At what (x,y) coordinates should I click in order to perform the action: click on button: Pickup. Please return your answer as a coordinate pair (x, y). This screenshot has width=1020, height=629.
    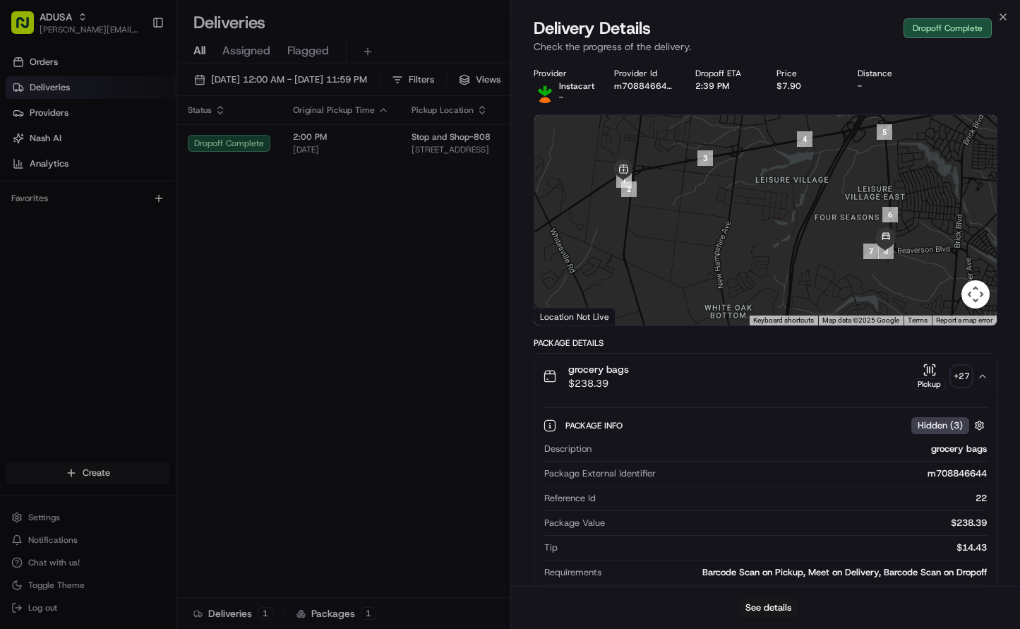
    Looking at the image, I should click on (929, 376).